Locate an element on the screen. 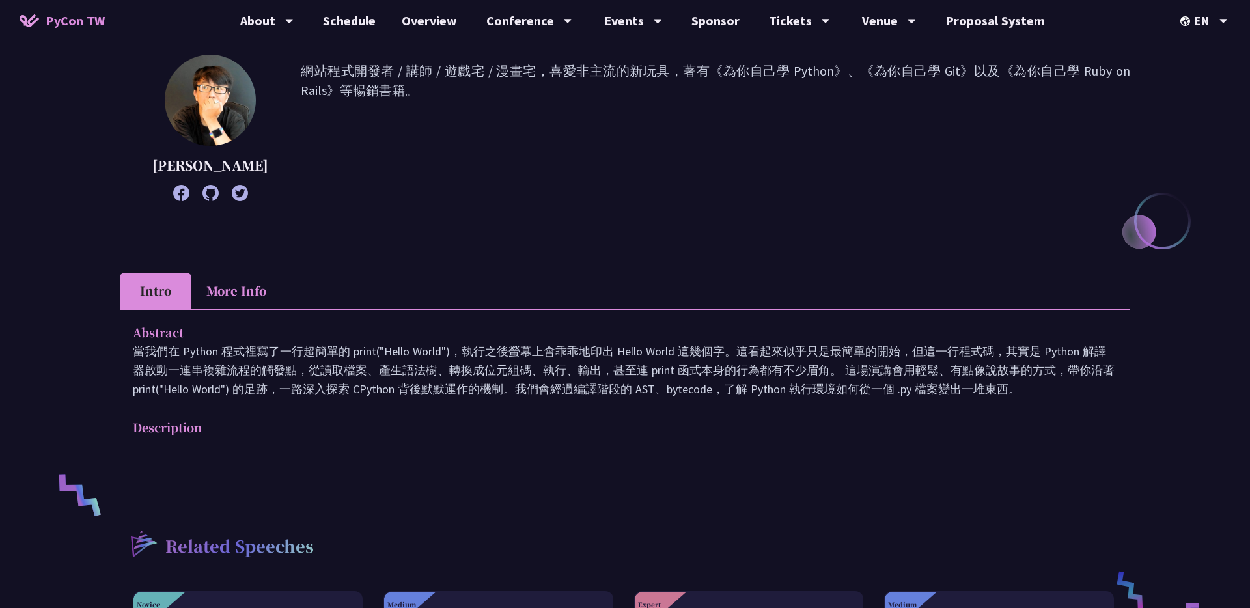 The image size is (1250, 608). span: PyCon TW is located at coordinates (75, 21).